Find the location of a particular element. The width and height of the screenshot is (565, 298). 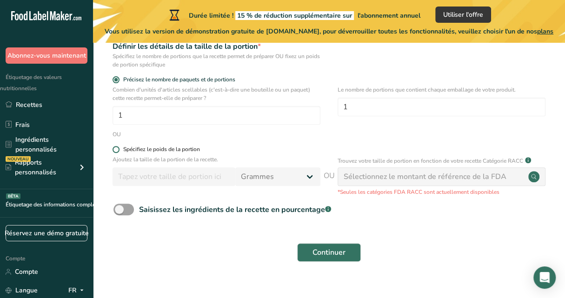

font: Durée limitée ! is located at coordinates (211, 15).